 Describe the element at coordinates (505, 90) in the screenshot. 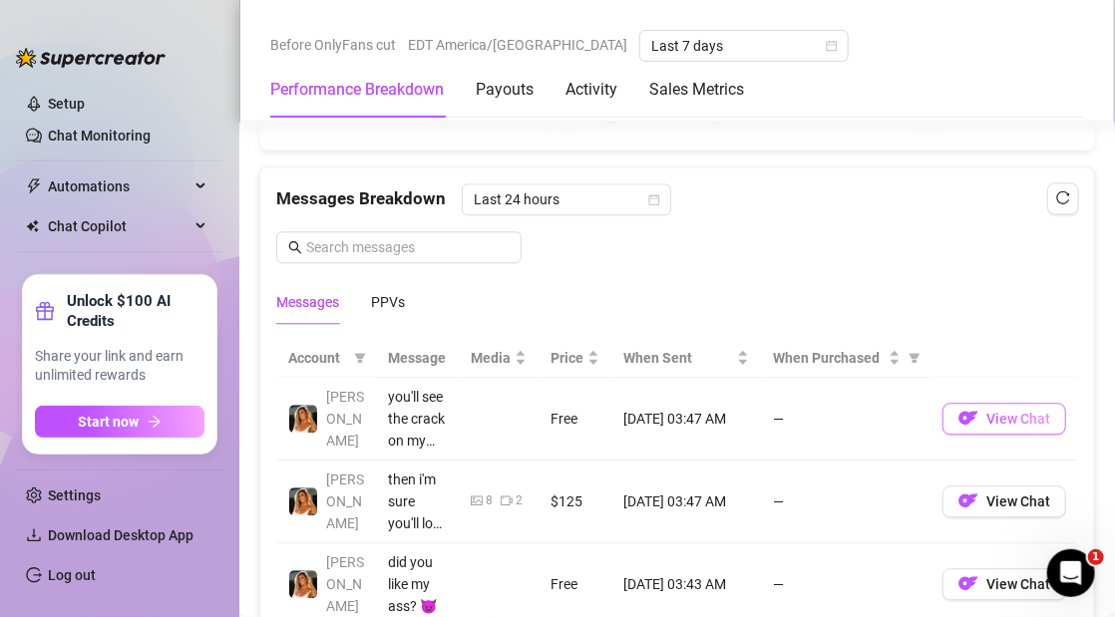

I see `div: Payouts` at that location.